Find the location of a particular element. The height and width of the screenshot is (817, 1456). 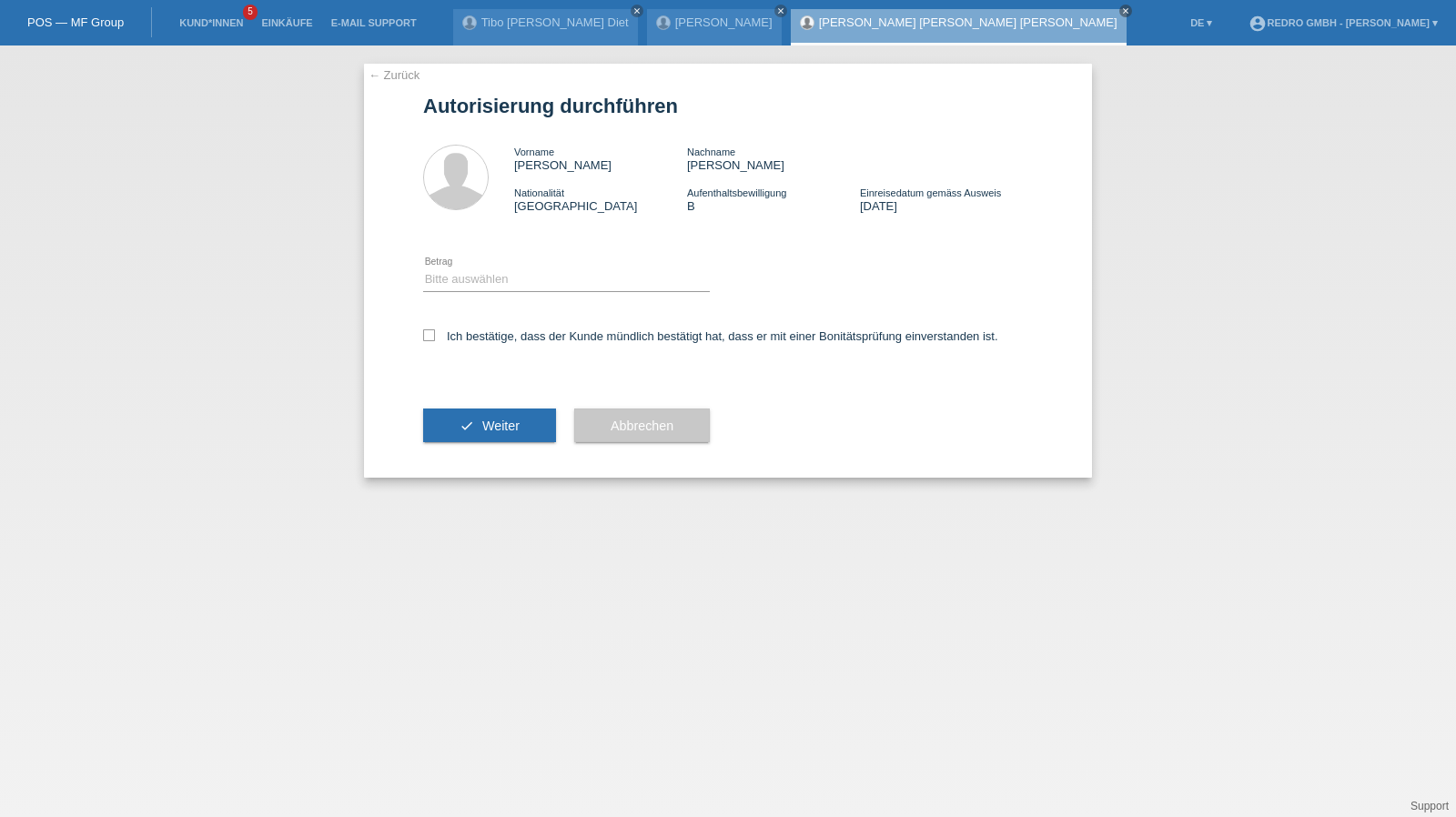

i: check is located at coordinates (467, 426).